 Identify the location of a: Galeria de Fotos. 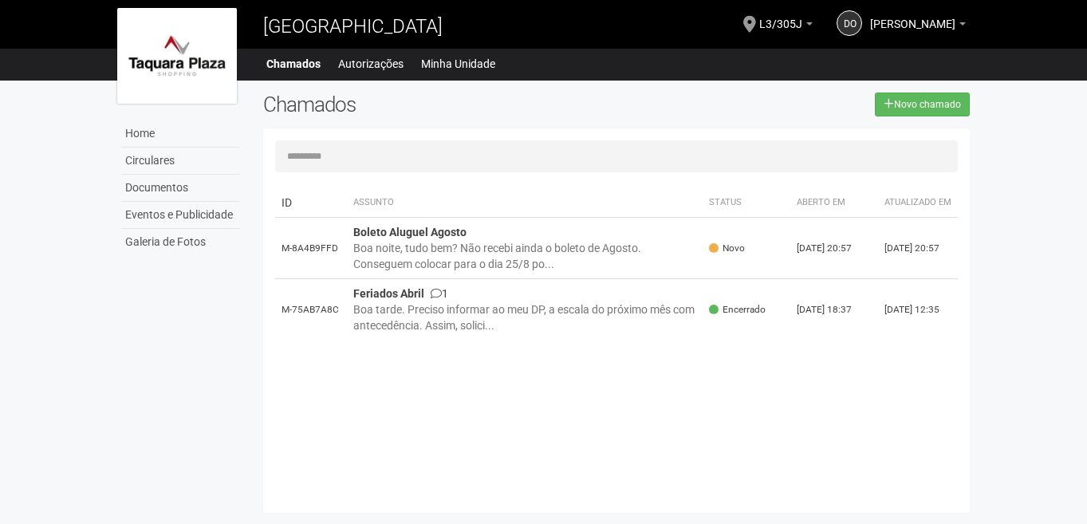
(180, 242).